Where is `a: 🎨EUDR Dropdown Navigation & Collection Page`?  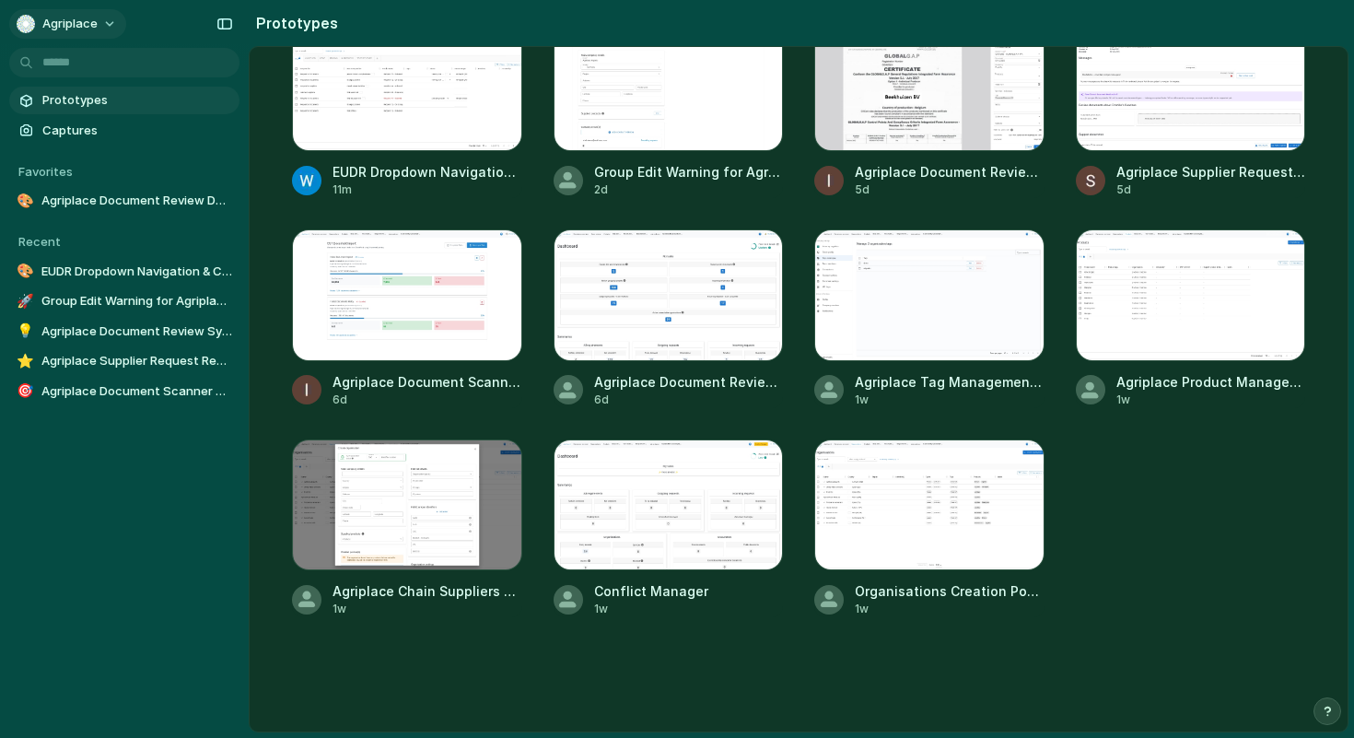 a: 🎨EUDR Dropdown Navigation & Collection Page is located at coordinates (124, 272).